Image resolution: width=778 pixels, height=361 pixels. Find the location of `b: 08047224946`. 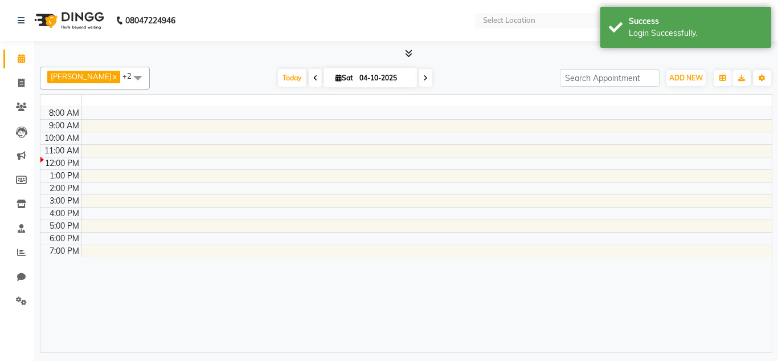

b: 08047224946 is located at coordinates (150, 21).